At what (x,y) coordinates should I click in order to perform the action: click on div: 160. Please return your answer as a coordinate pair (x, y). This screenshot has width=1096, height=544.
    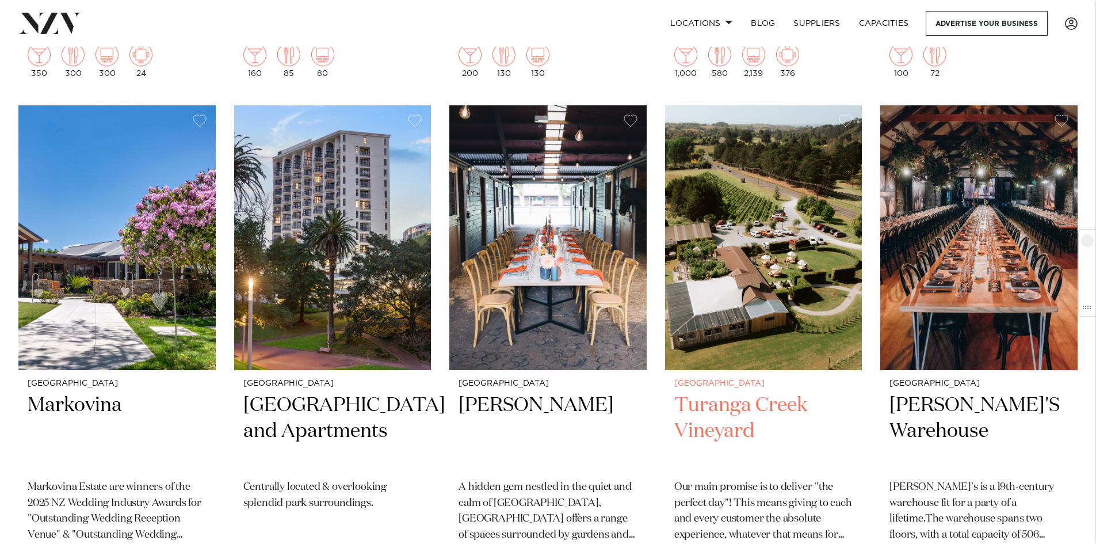
    Looking at the image, I should click on (255, 60).